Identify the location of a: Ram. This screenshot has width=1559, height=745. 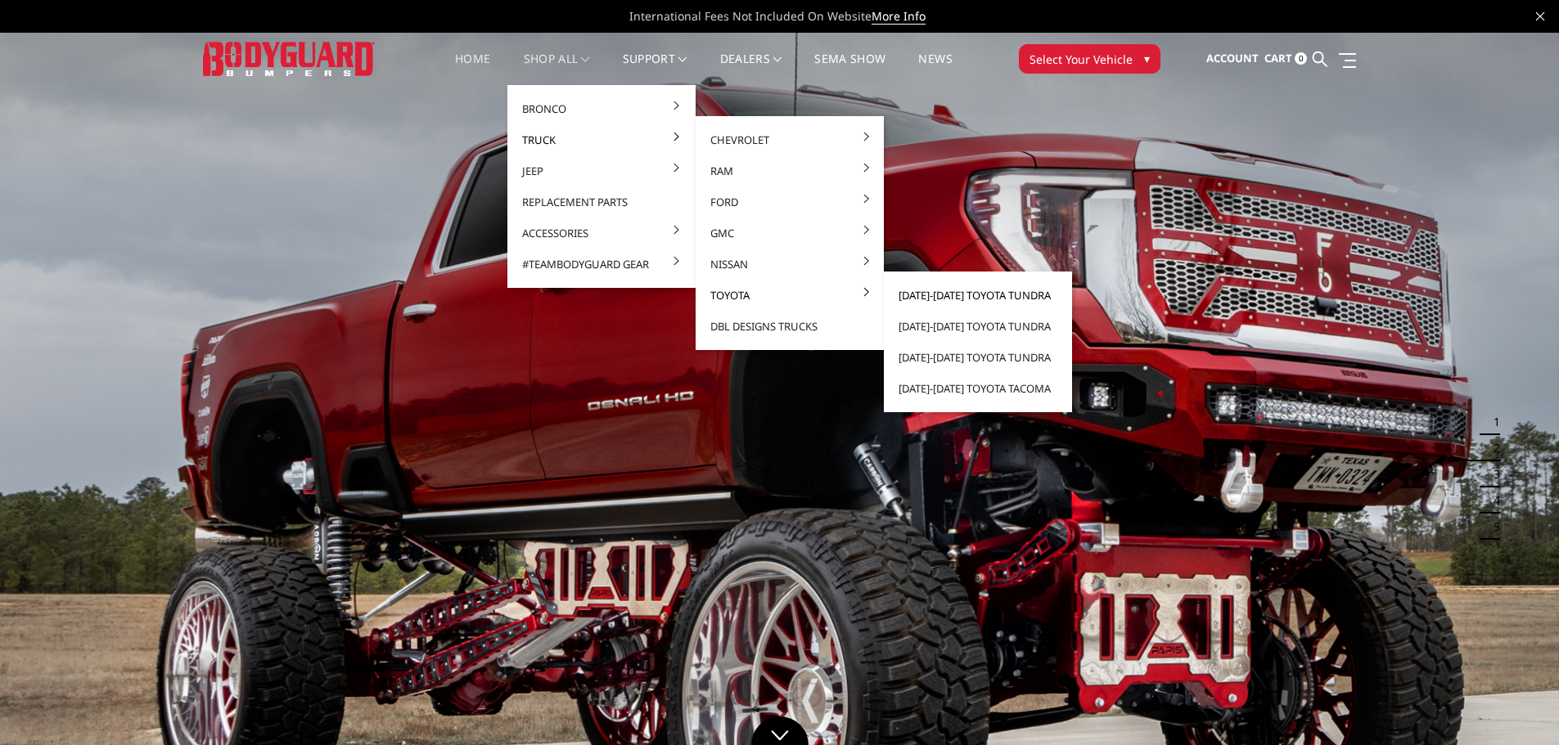
(790, 171).